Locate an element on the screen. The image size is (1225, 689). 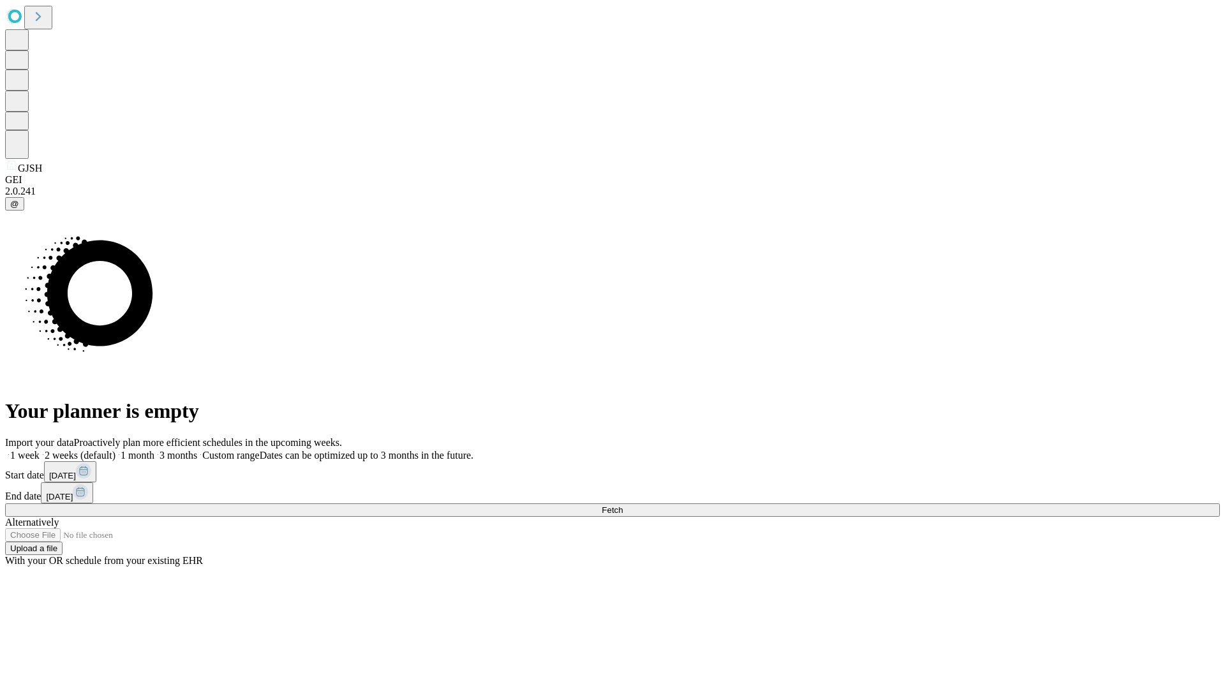
span: Dates can be optimized up to 3 months in the future. is located at coordinates (366, 455).